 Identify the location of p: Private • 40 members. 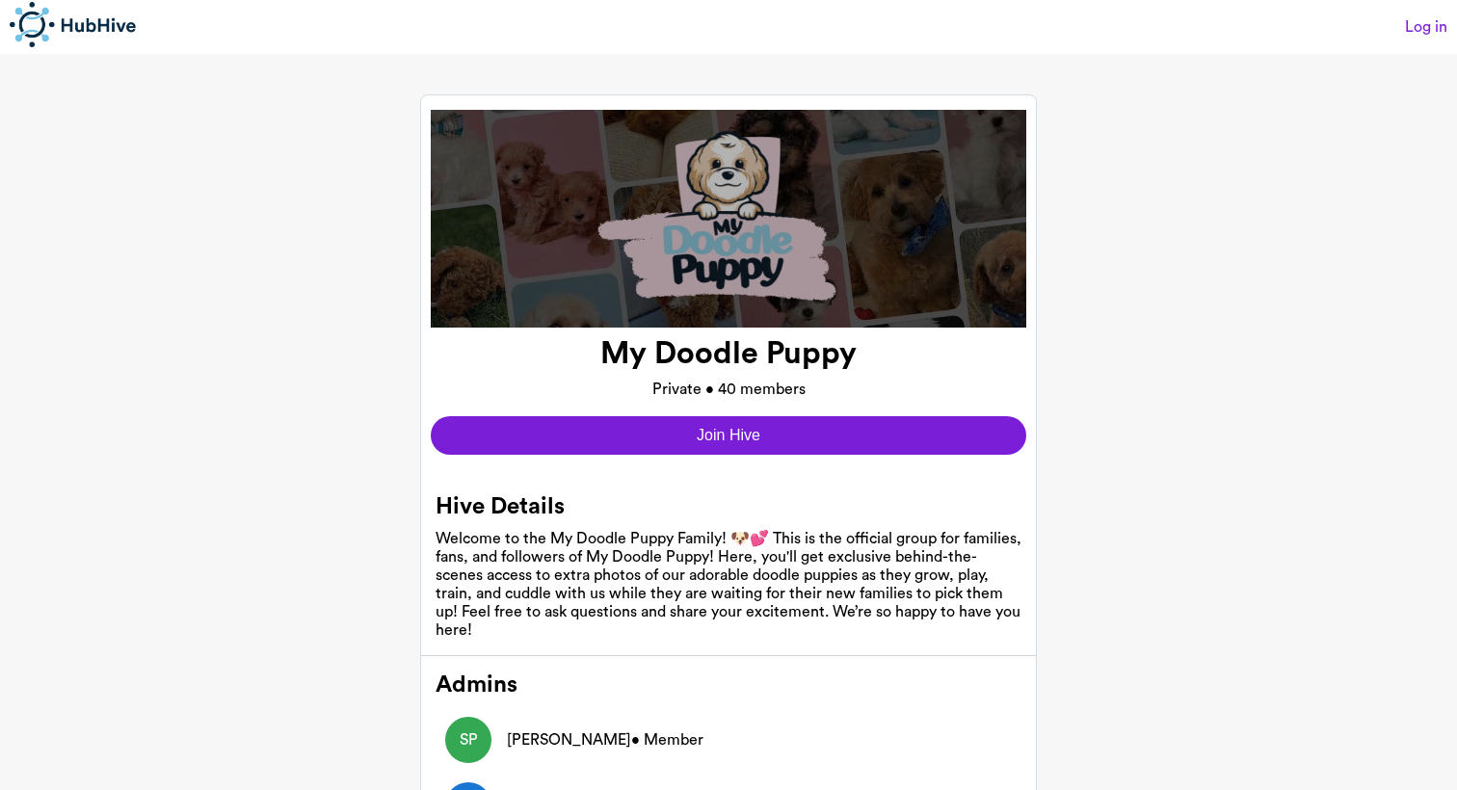
(729, 389).